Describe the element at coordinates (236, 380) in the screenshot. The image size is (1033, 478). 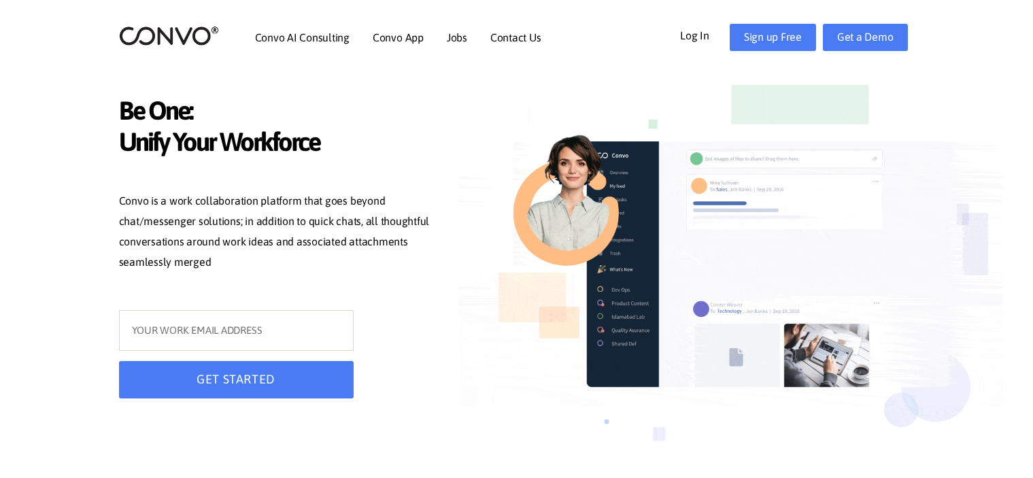
I see `button: GET STARTED` at that location.